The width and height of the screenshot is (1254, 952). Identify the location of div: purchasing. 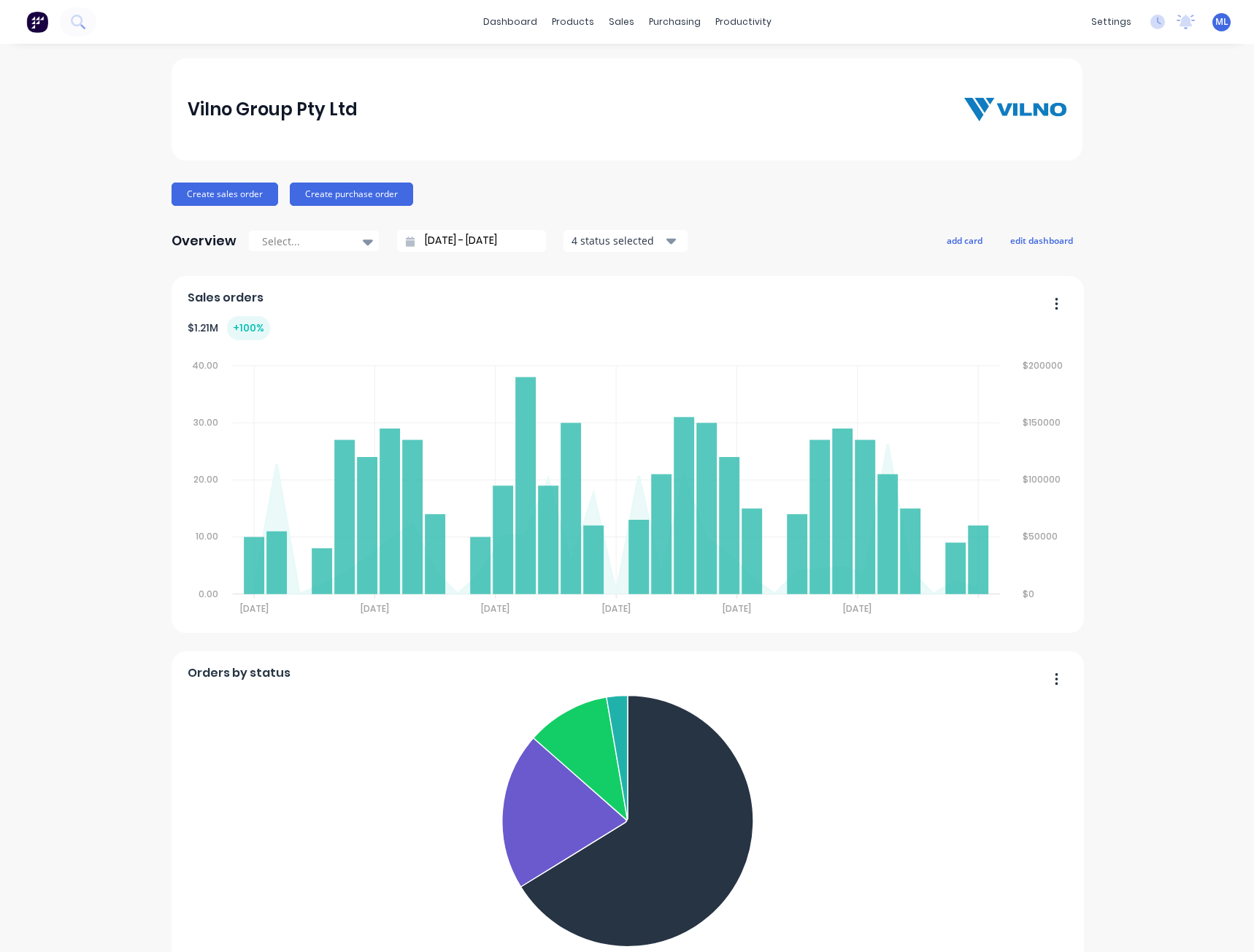
(675, 22).